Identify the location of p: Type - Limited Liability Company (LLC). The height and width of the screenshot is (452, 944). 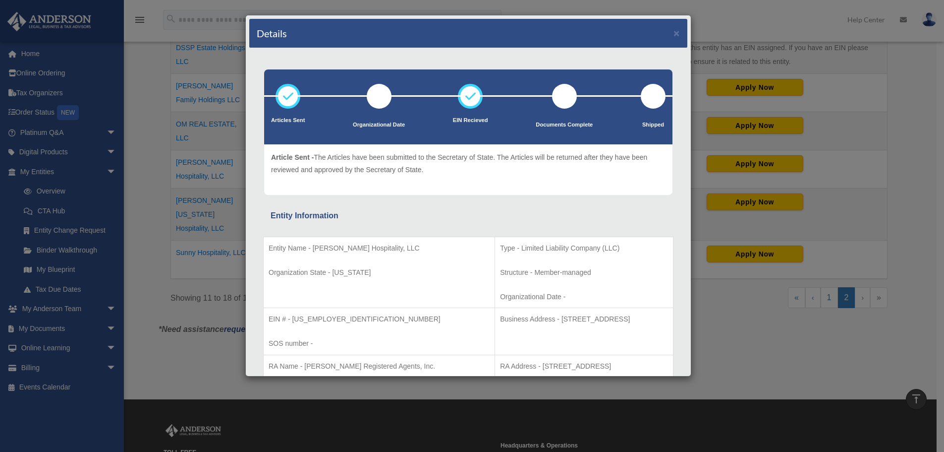
(584, 248).